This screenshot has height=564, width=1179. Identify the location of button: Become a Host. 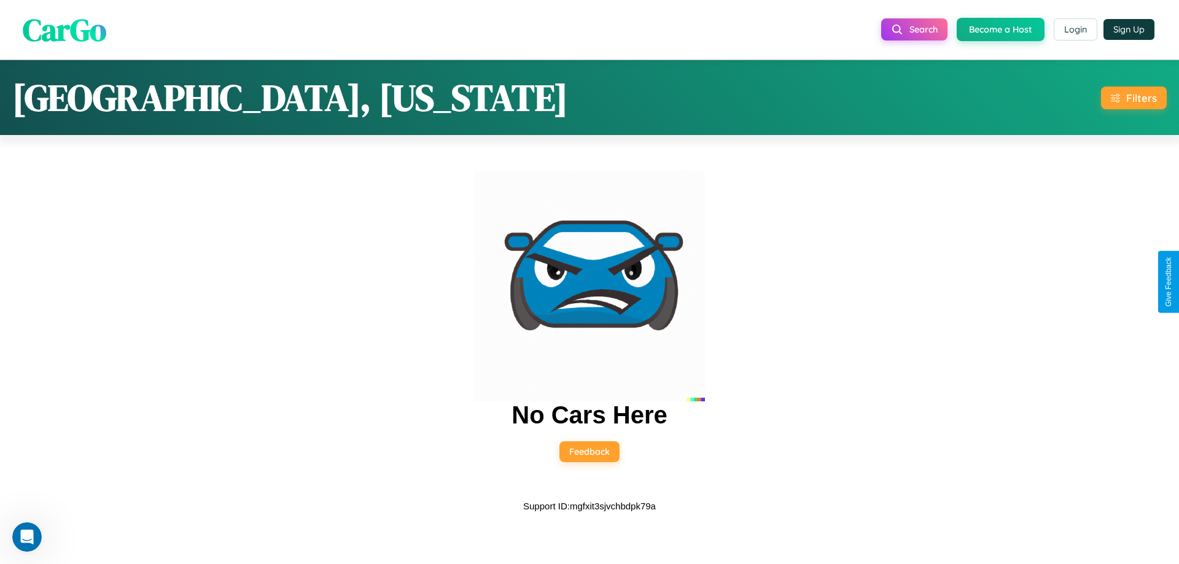
(1001, 29).